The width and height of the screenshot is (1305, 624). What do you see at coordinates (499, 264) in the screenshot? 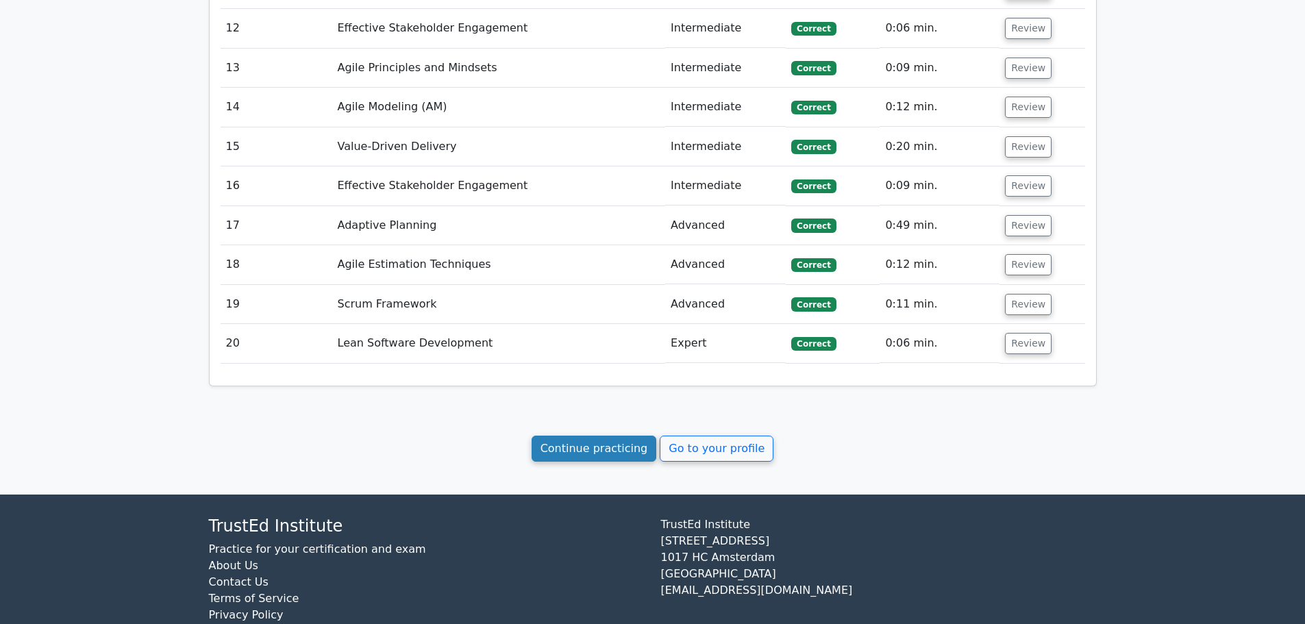
I see `td: Agile Estimation Techniques` at bounding box center [499, 264].